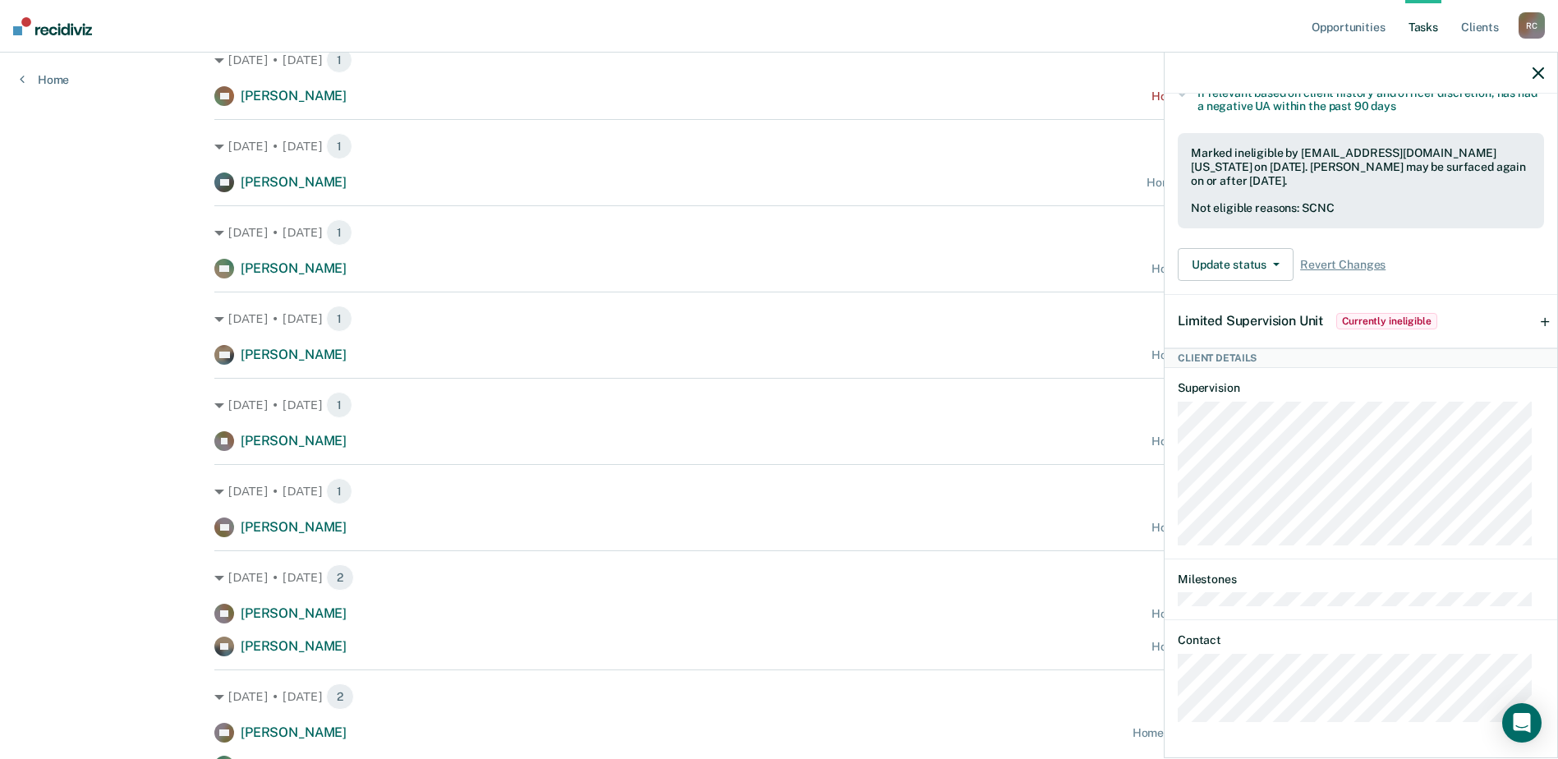 This screenshot has width=1558, height=759. What do you see at coordinates (1383, 106) in the screenshot?
I see `span: days` at bounding box center [1383, 106].